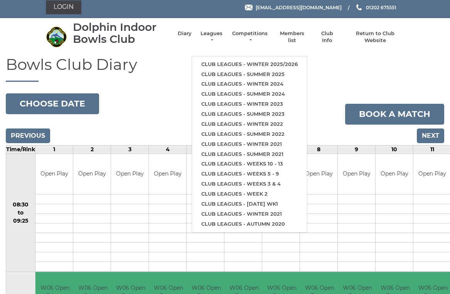  What do you see at coordinates (21, 149) in the screenshot?
I see `td: Time/Rink` at bounding box center [21, 149].